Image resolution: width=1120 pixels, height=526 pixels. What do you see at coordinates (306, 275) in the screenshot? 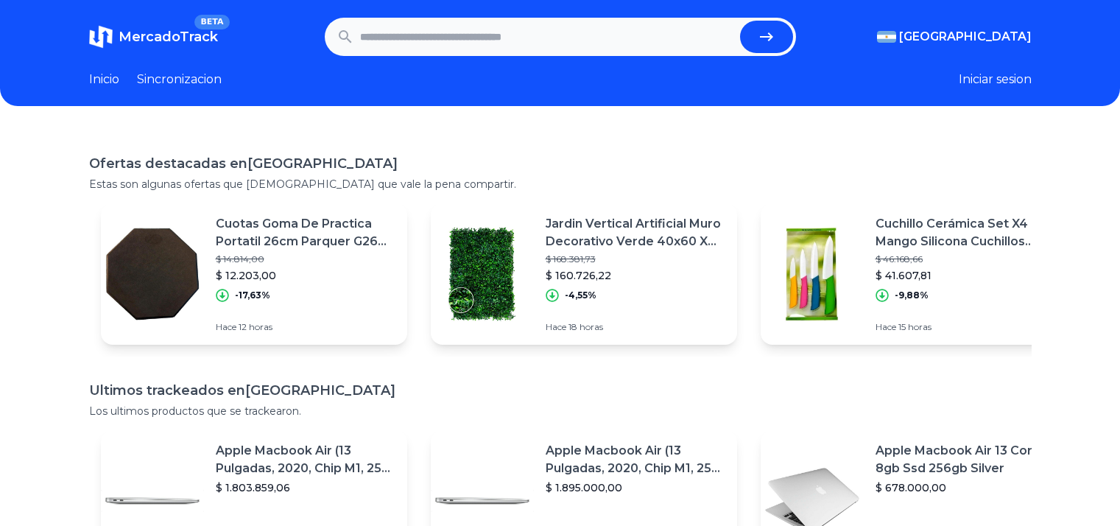
I see `p: $ 12.203,00` at bounding box center [306, 275].